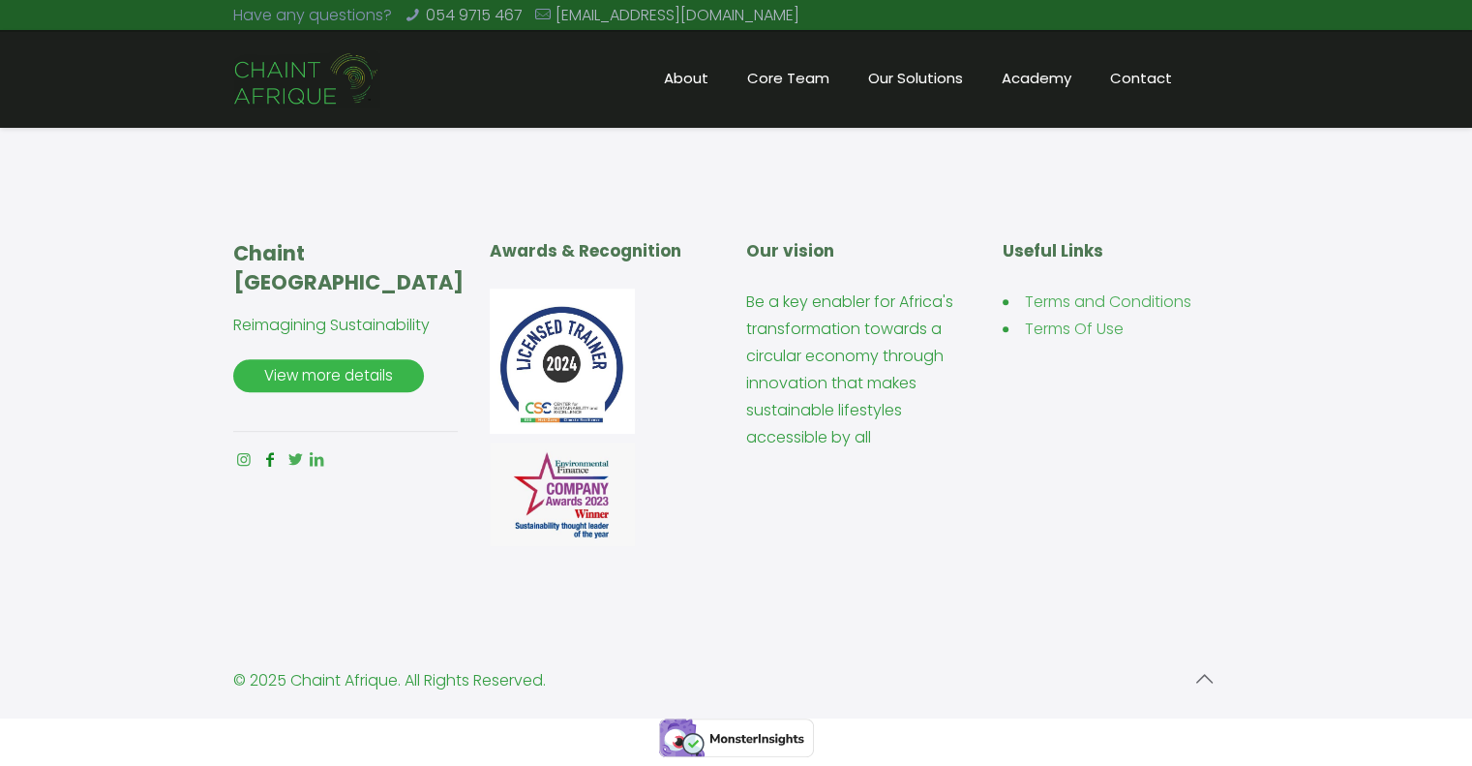 The height and width of the screenshot is (766, 1472). Describe the element at coordinates (1075, 328) in the screenshot. I see `a: Terms Of Use` at that location.